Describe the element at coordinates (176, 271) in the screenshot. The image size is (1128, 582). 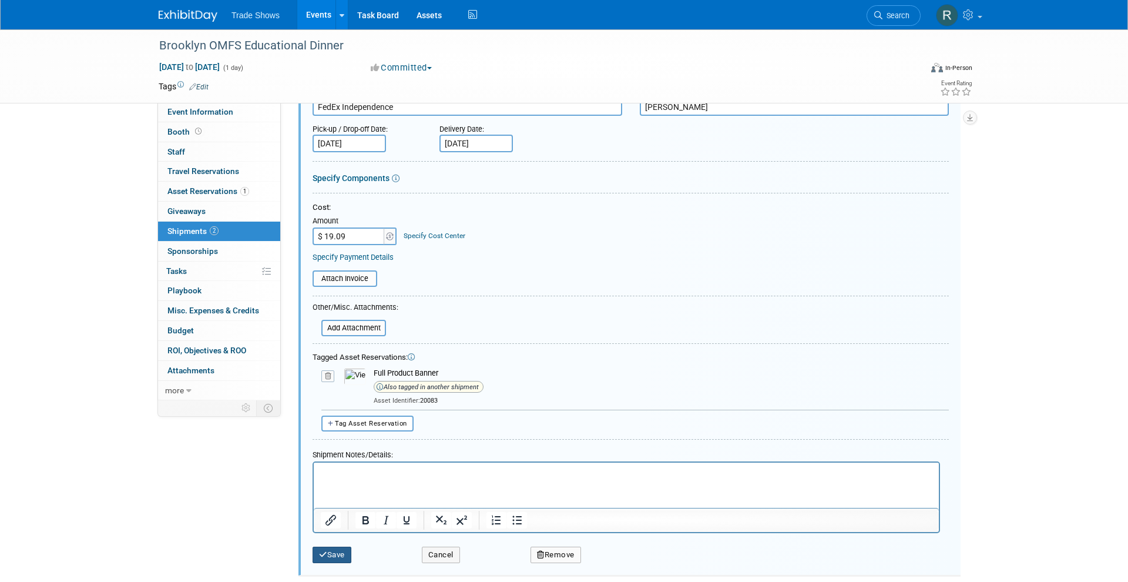
I see `span: Tasks` at that location.